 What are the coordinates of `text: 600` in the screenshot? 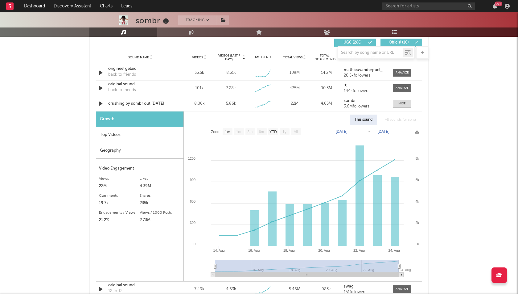 It's located at (193, 201).